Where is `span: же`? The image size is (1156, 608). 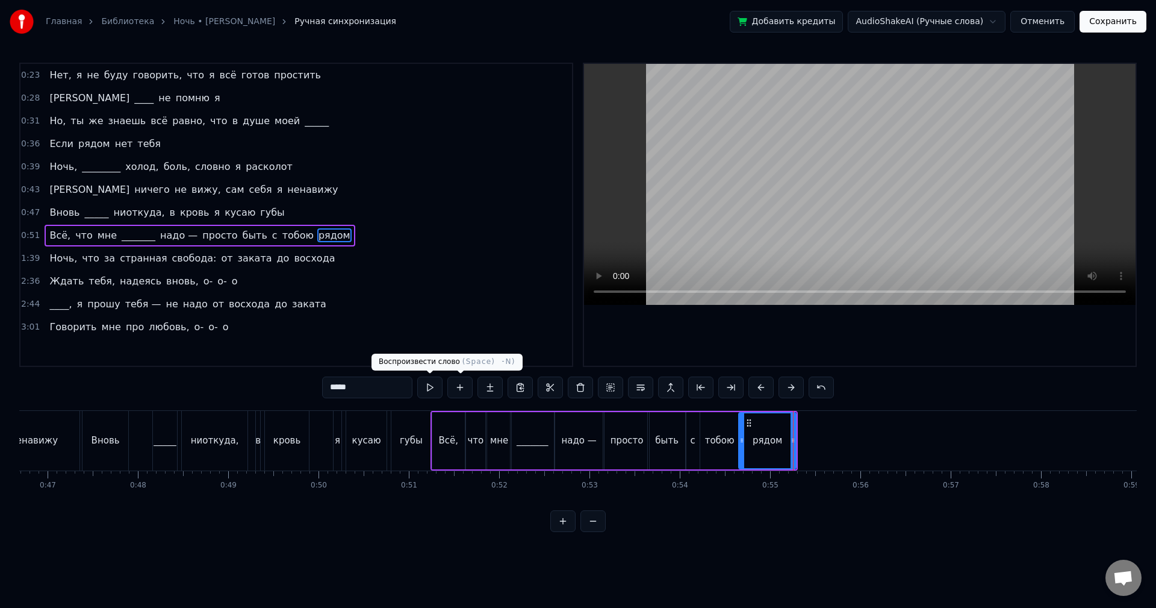
span: же is located at coordinates (96, 120).